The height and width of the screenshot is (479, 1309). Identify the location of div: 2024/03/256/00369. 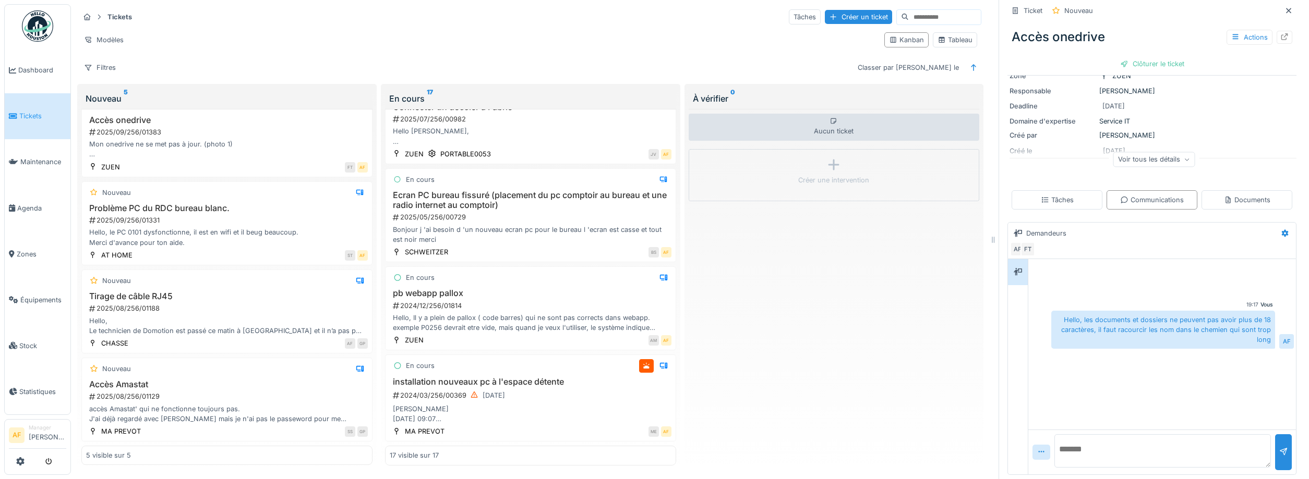
(532, 395).